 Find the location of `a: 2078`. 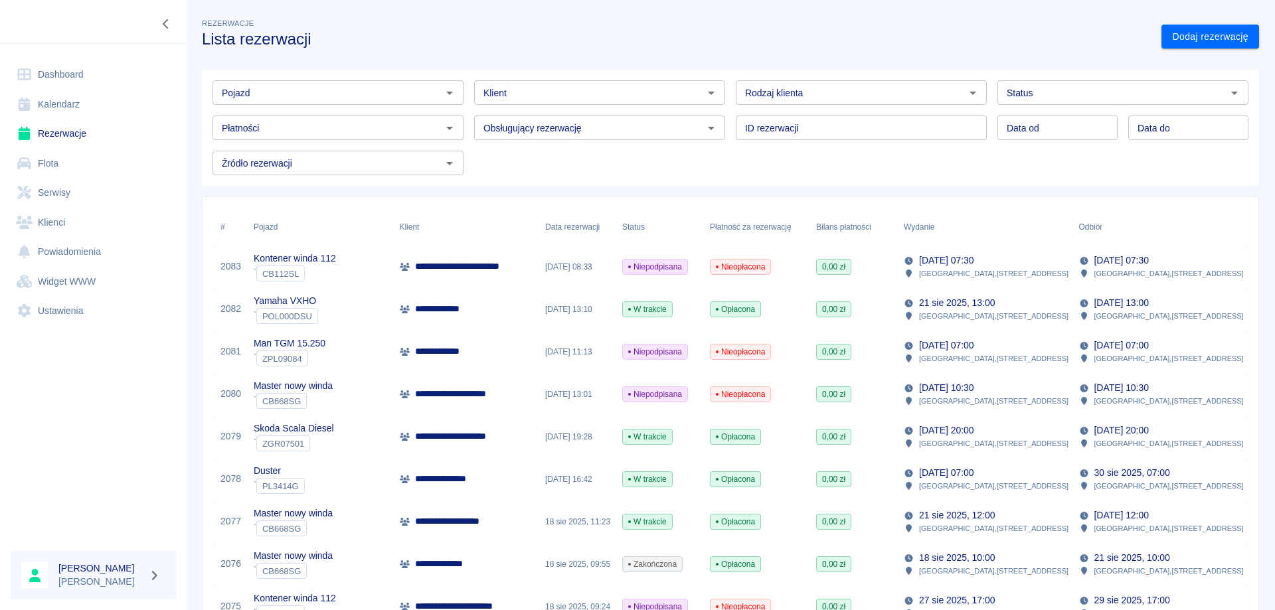

a: 2078 is located at coordinates (230, 479).